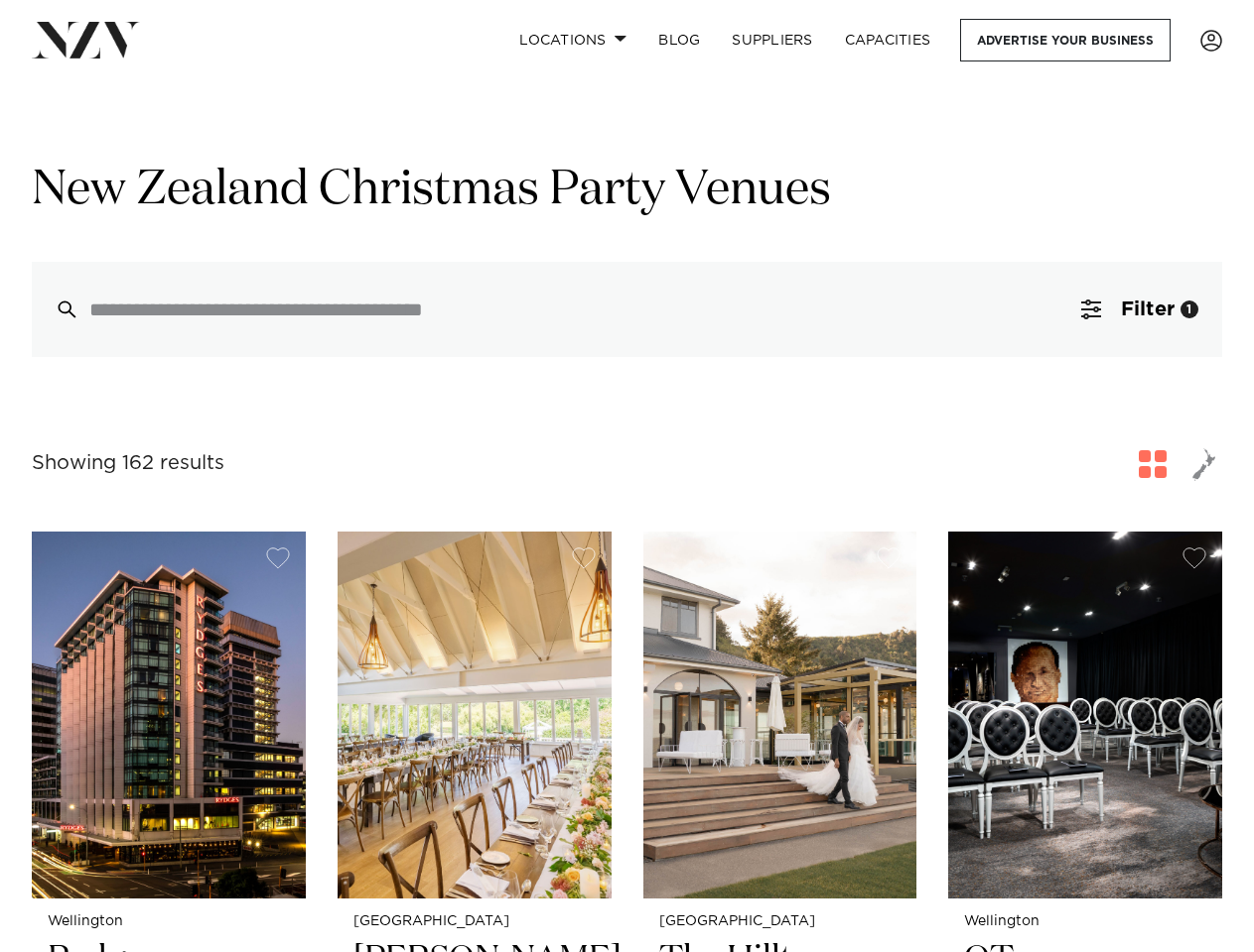 The height and width of the screenshot is (952, 1254). What do you see at coordinates (1139, 309) in the screenshot?
I see `button: Filter1` at bounding box center [1139, 309].